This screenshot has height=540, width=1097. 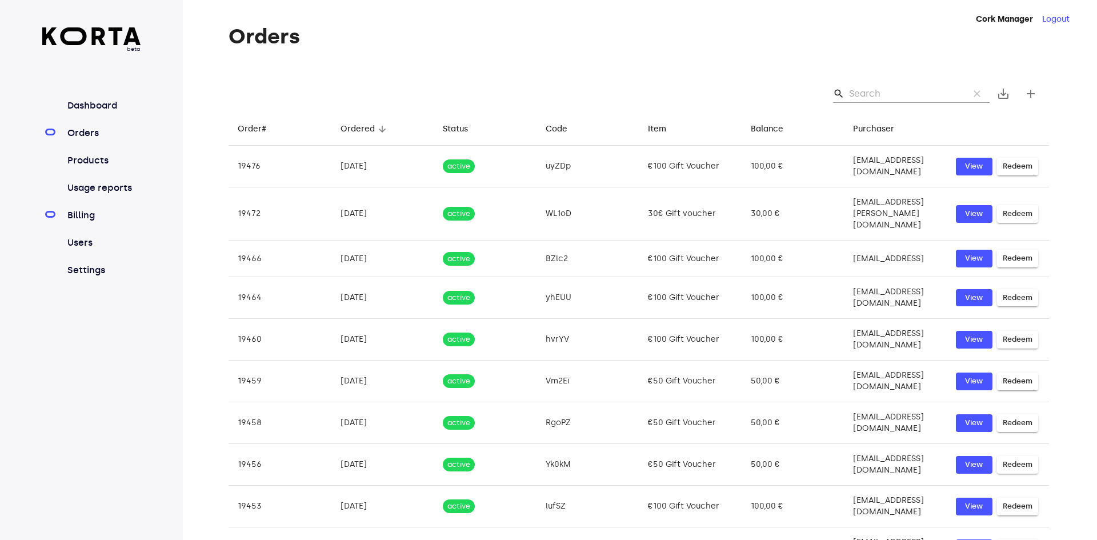 What do you see at coordinates (252, 129) in the screenshot?
I see `div: Order#` at bounding box center [252, 129].